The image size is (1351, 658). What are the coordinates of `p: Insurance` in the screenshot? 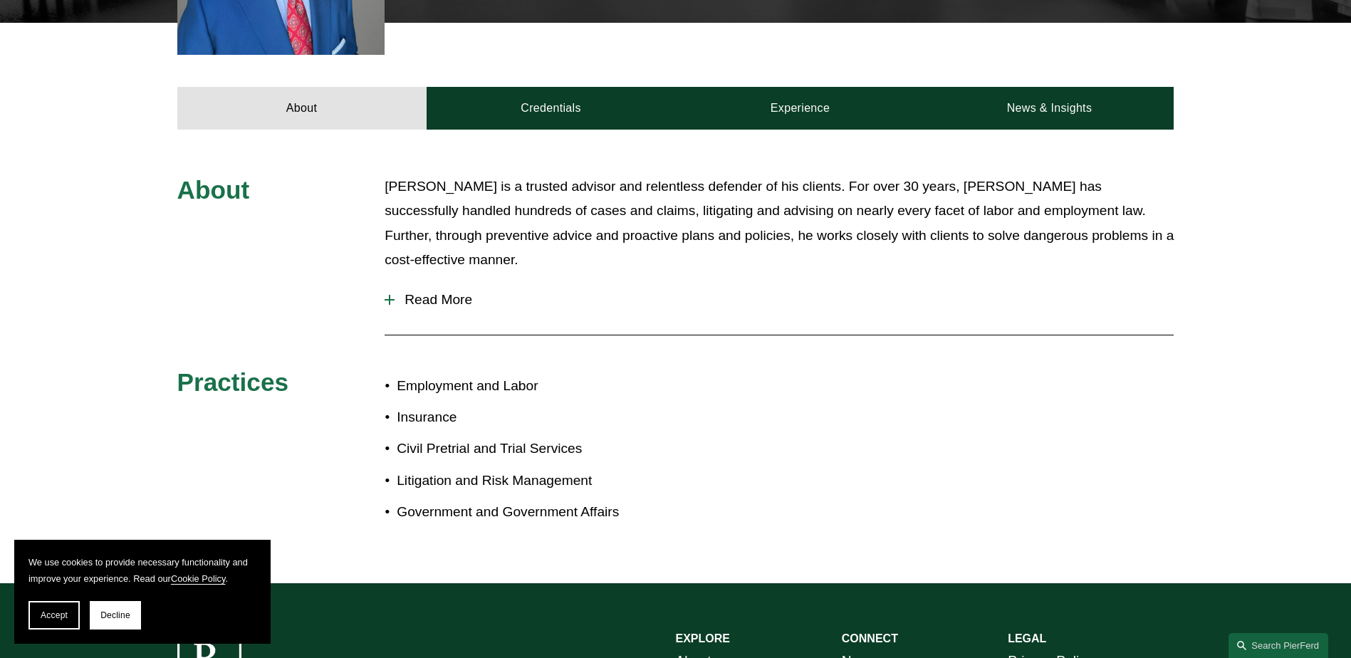 It's located at (535, 417).